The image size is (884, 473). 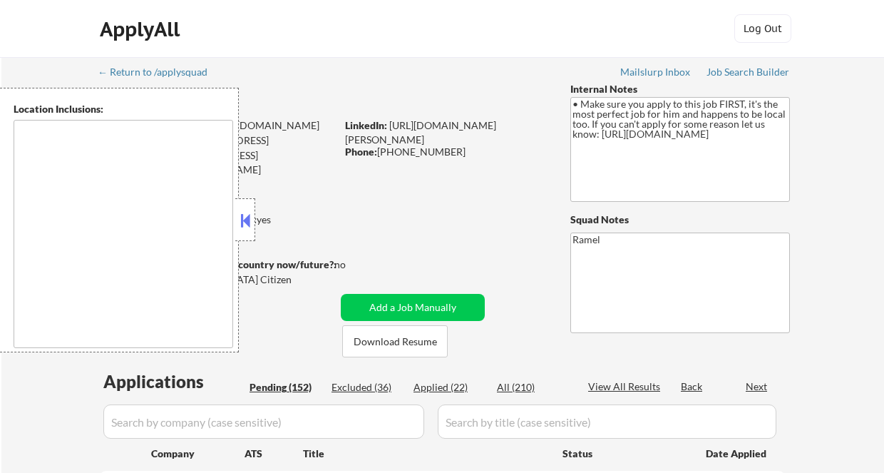 I want to click on div: Squad Notes, so click(x=680, y=220).